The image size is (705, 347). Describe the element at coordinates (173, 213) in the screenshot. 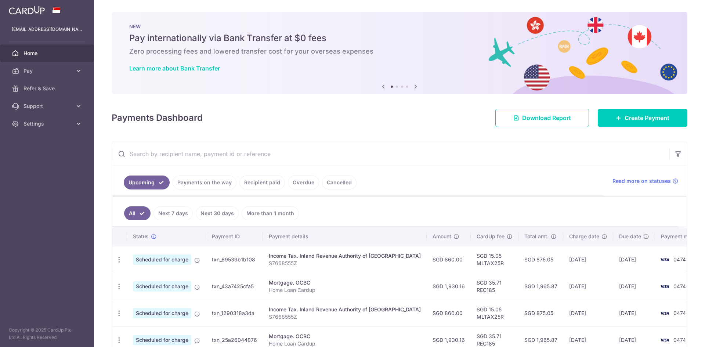

I see `a: Next 7 days` at that location.